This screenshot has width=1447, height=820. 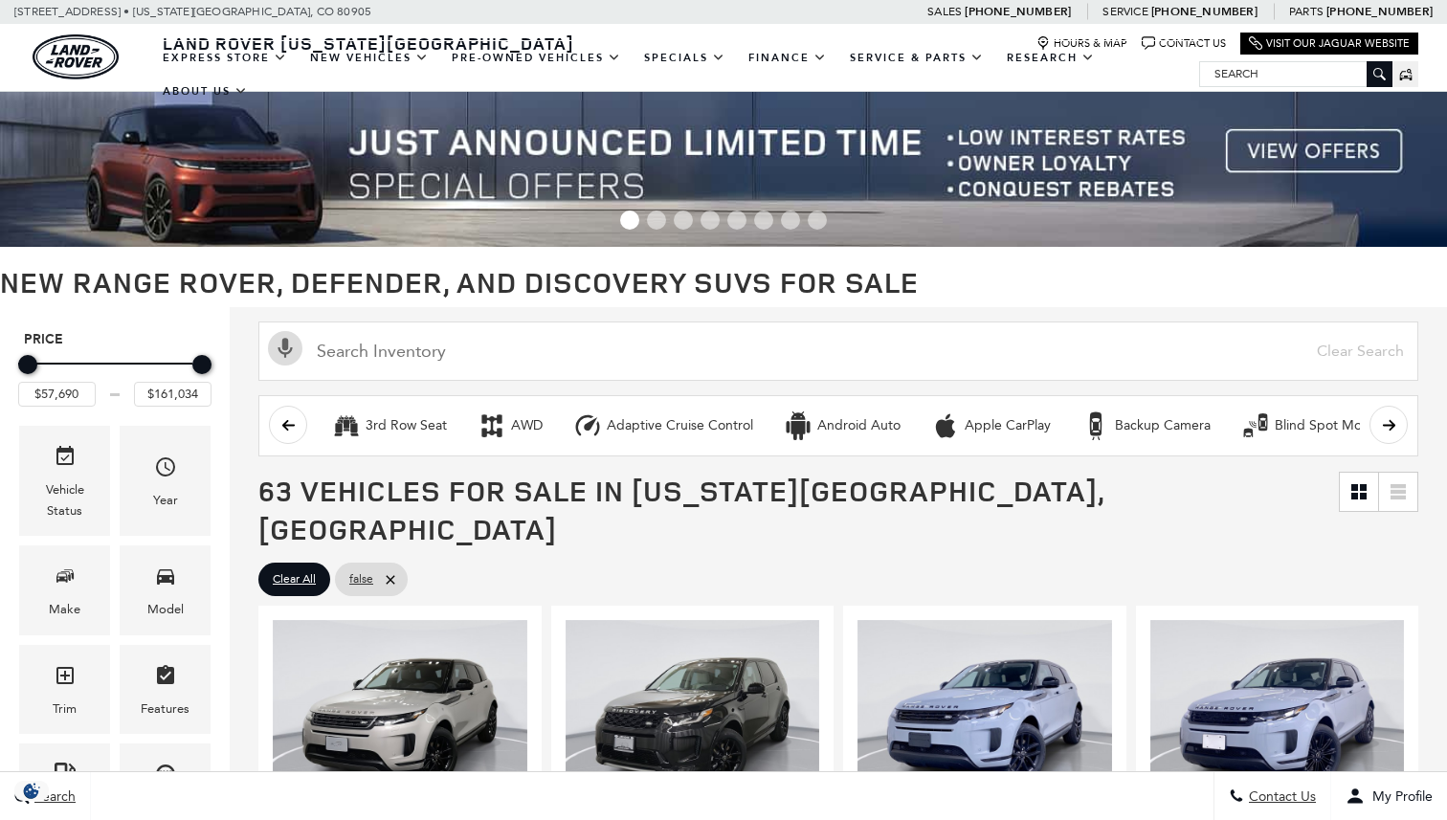 I want to click on a: New Vehicles, so click(x=369, y=57).